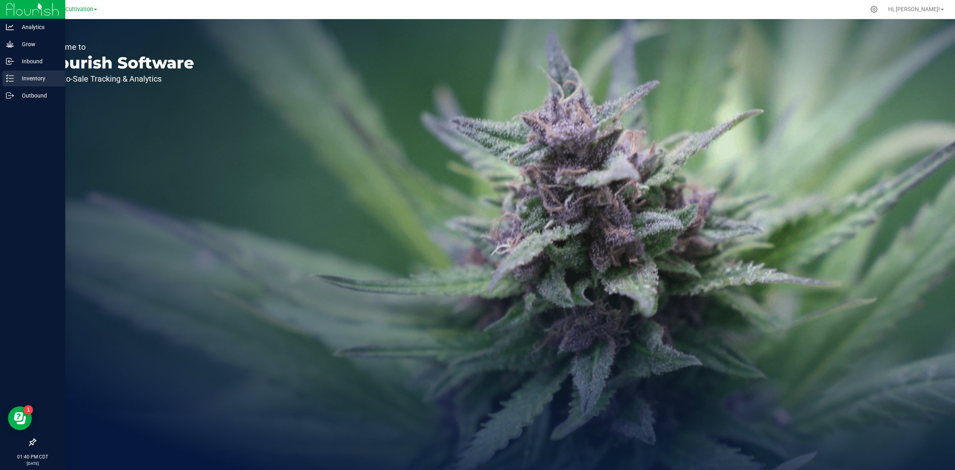 The width and height of the screenshot is (955, 470). What do you see at coordinates (119, 63) in the screenshot?
I see `p: Flourish Software` at bounding box center [119, 63].